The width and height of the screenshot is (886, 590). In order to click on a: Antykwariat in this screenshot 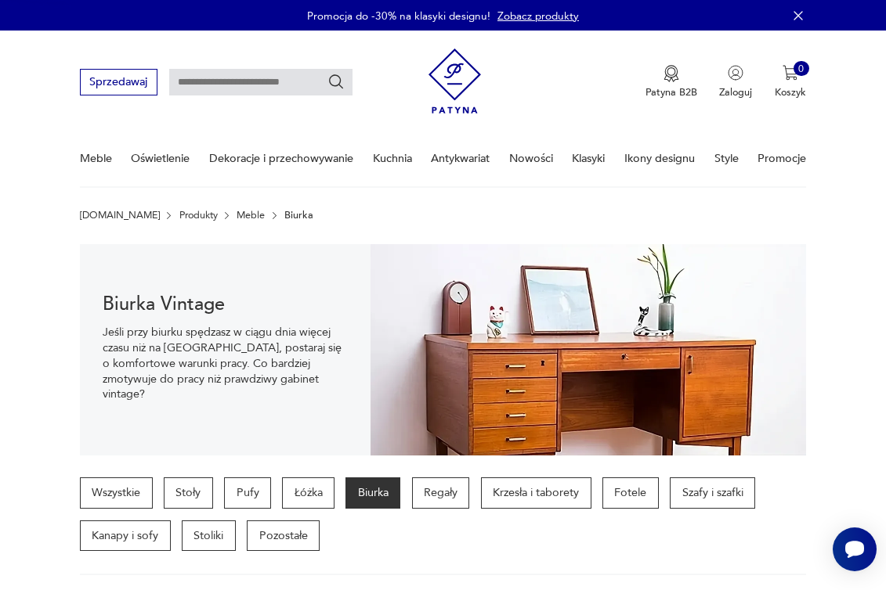, I will do `click(460, 158)`.